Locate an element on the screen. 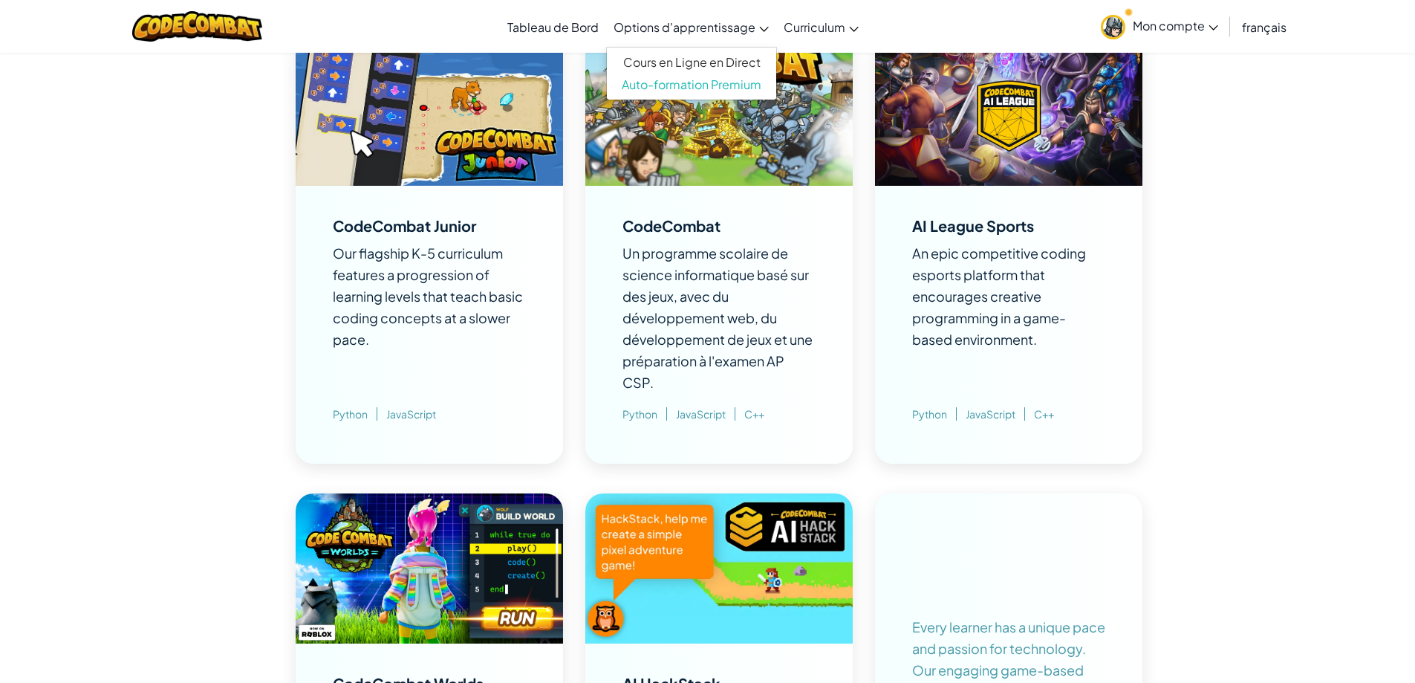  img: Image to illustrate AI League Sports is located at coordinates (1009, 110).